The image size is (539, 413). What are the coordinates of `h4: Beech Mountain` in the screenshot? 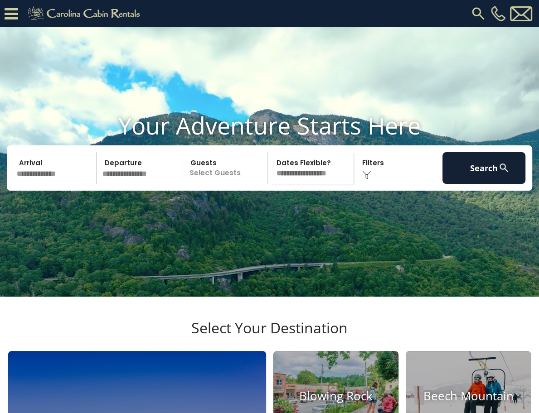 It's located at (468, 396).